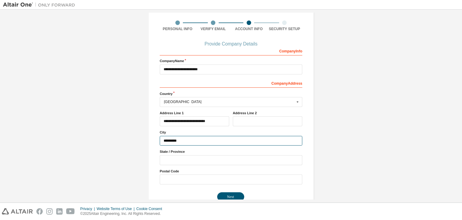  Describe the element at coordinates (70, 211) in the screenshot. I see `img: youtube.svg` at that location.